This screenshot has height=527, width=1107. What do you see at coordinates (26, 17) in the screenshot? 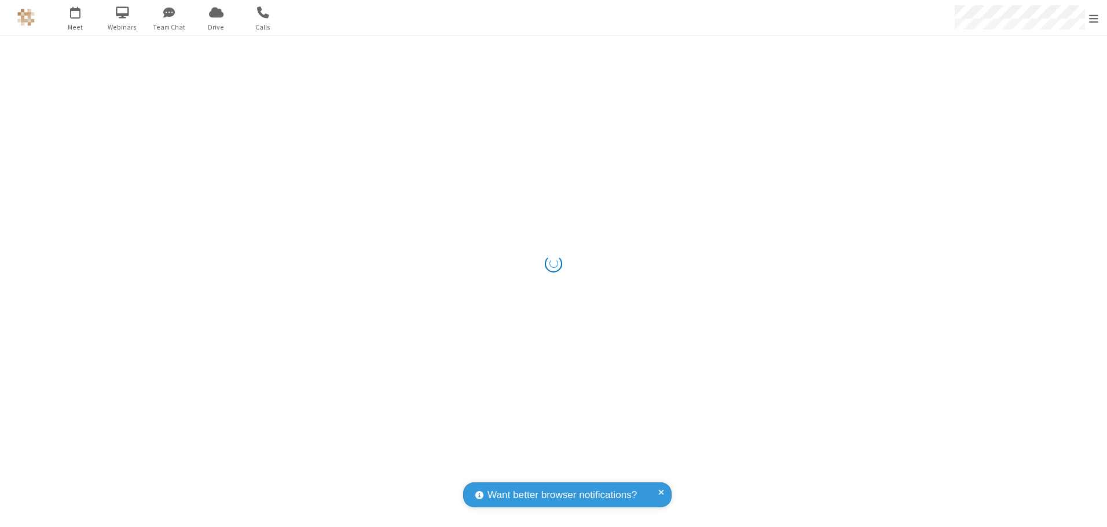
I see `img: QA Selenium DO NOT DELETE OR CHANGE` at bounding box center [26, 17].